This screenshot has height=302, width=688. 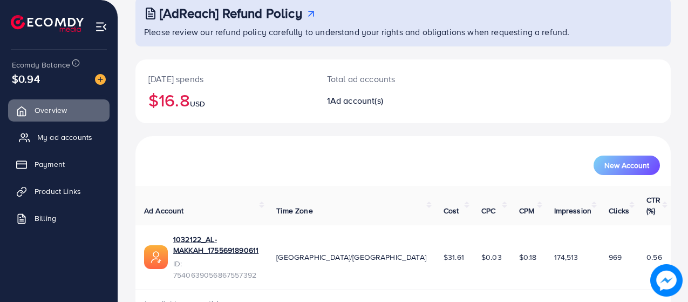 What do you see at coordinates (231, 13) in the screenshot?
I see `h3: [AdReach] Refund Policy` at bounding box center [231, 13].